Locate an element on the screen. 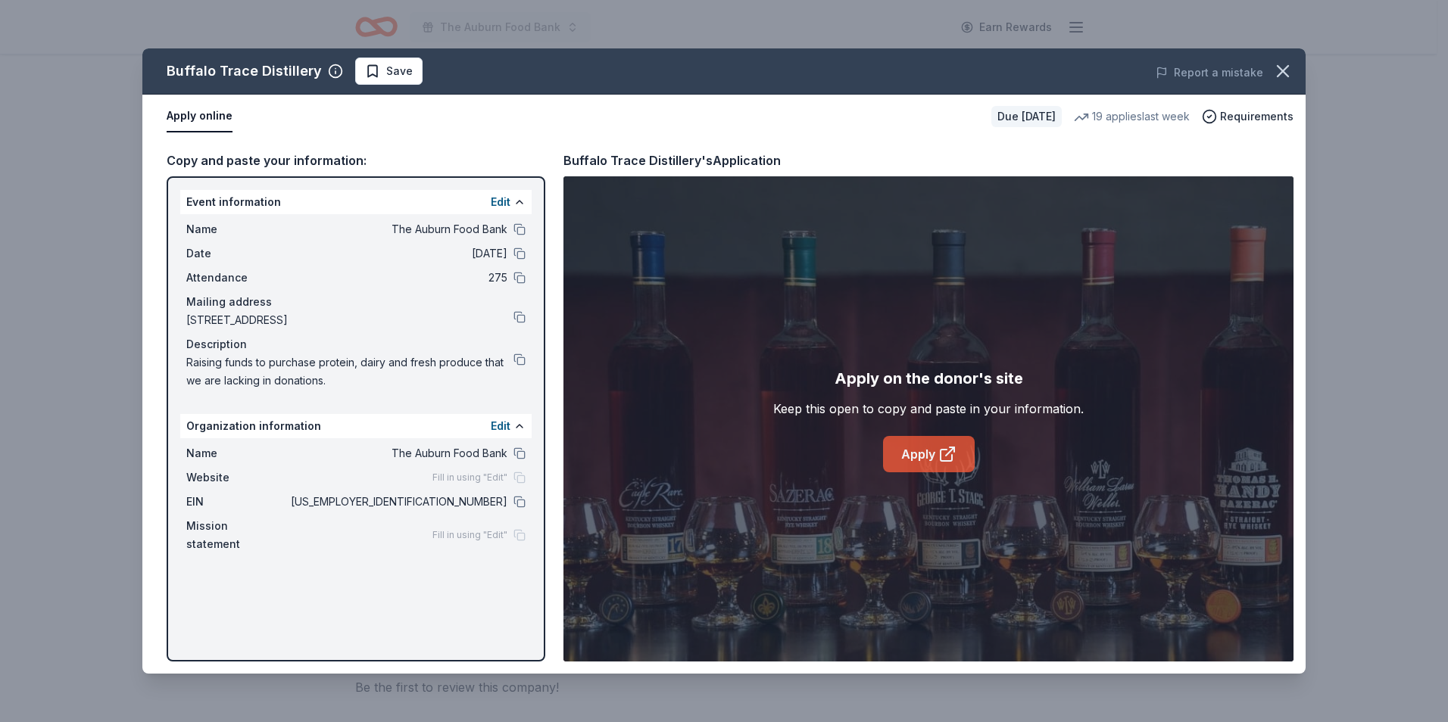 Image resolution: width=1448 pixels, height=722 pixels. div: Description is located at coordinates (356, 344).